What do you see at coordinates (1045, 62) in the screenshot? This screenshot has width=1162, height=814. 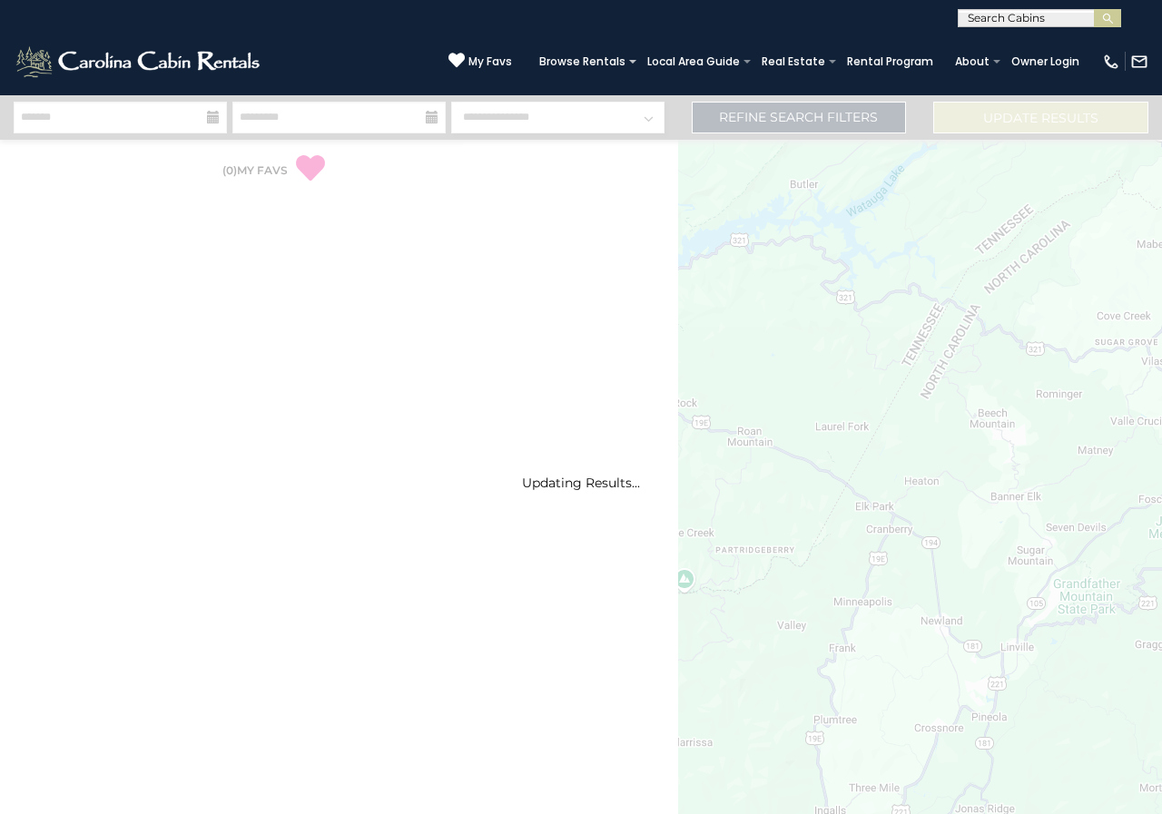 I see `a: Owner Login` at bounding box center [1045, 62].